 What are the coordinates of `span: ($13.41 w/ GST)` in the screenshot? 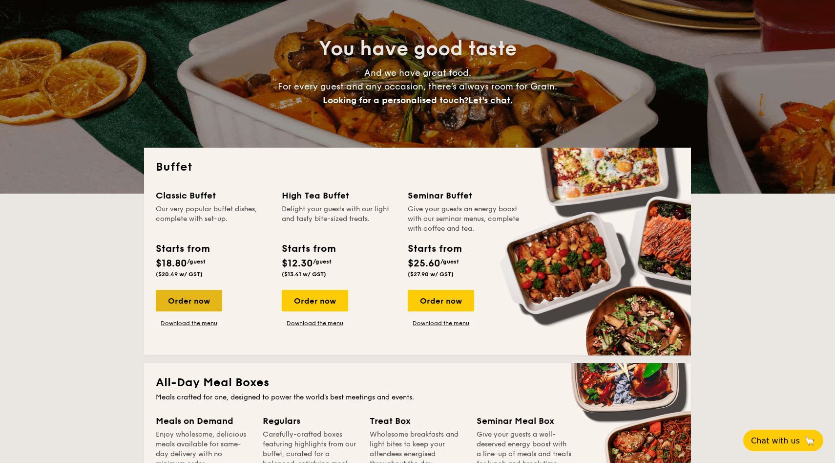 It's located at (304, 274).